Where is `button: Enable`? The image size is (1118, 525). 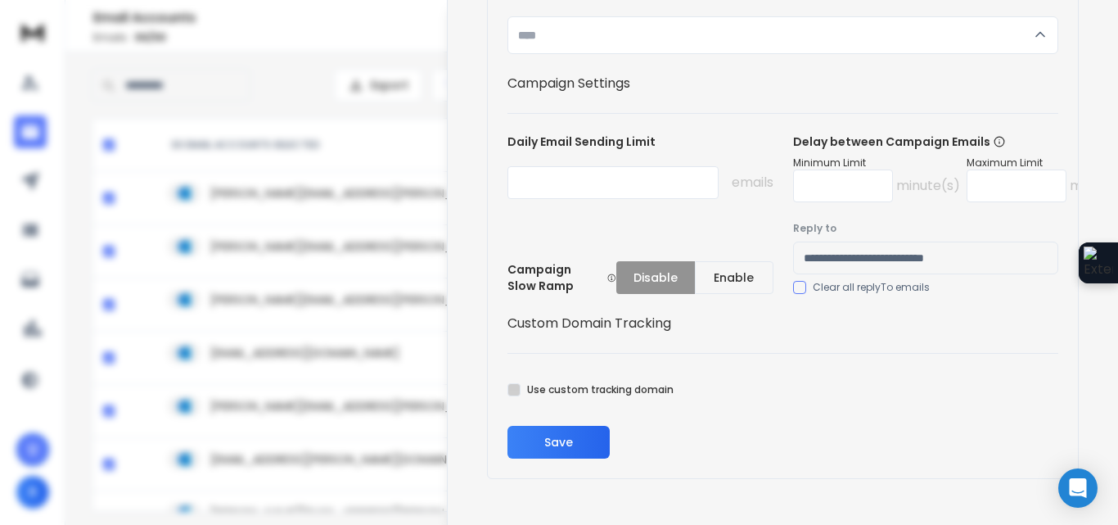 button: Enable is located at coordinates (734, 277).